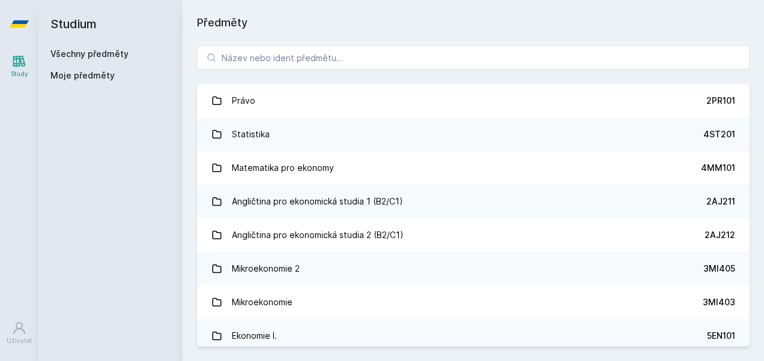  Describe the element at coordinates (265, 269) in the screenshot. I see `div: Mikroekonomie 2` at that location.